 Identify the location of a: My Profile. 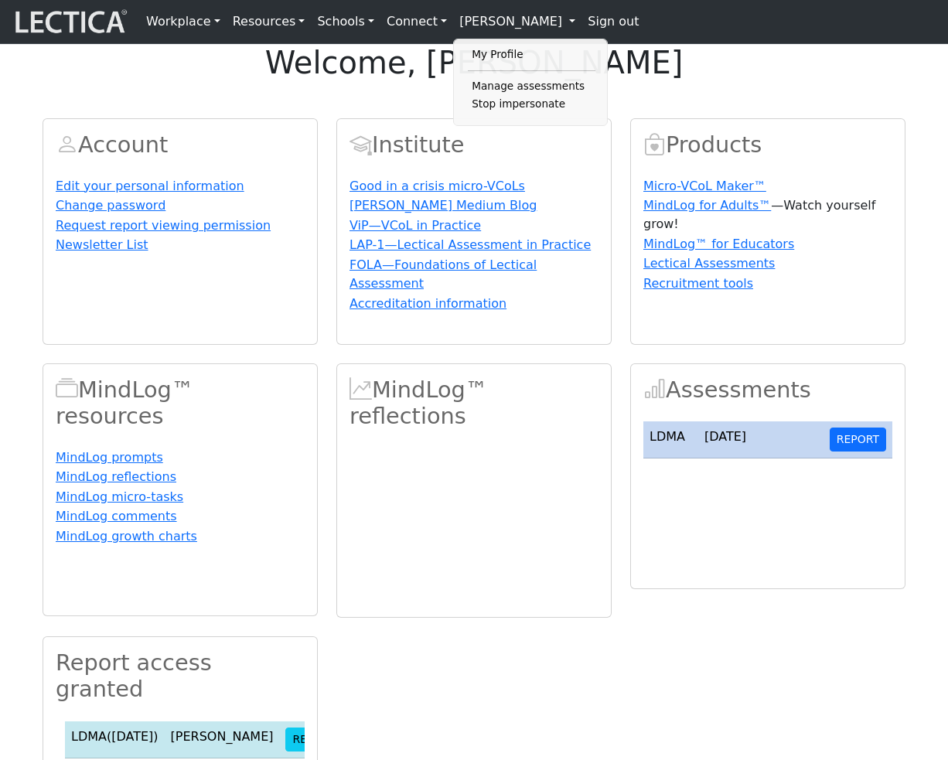
(531, 55).